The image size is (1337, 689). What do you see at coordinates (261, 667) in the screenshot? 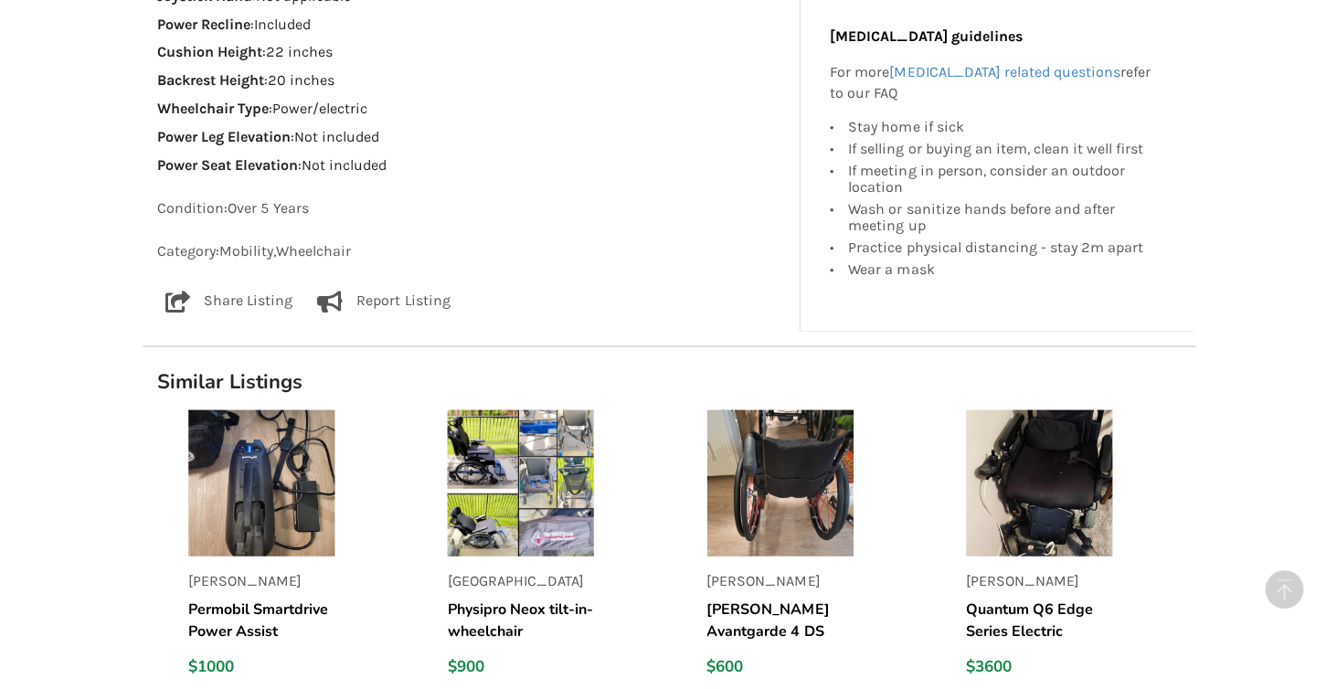
I see `div: $1000` at bounding box center [261, 667].